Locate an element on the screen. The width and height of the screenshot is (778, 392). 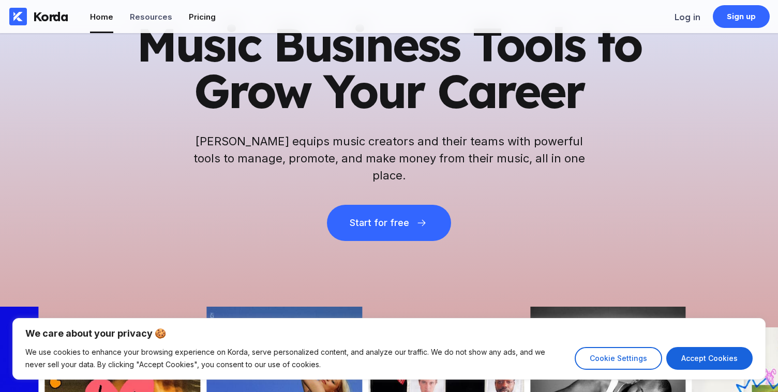
div: Resources is located at coordinates (151, 17).